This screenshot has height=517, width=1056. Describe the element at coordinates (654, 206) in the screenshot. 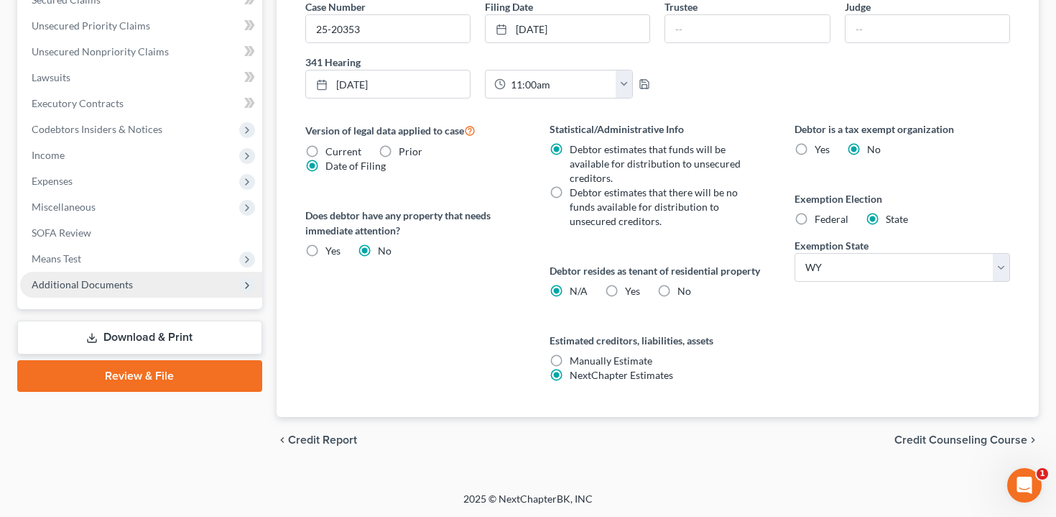

I see `span: Debtor estimates that there will be no funds available for distribution to unsecured creditors.` at that location.